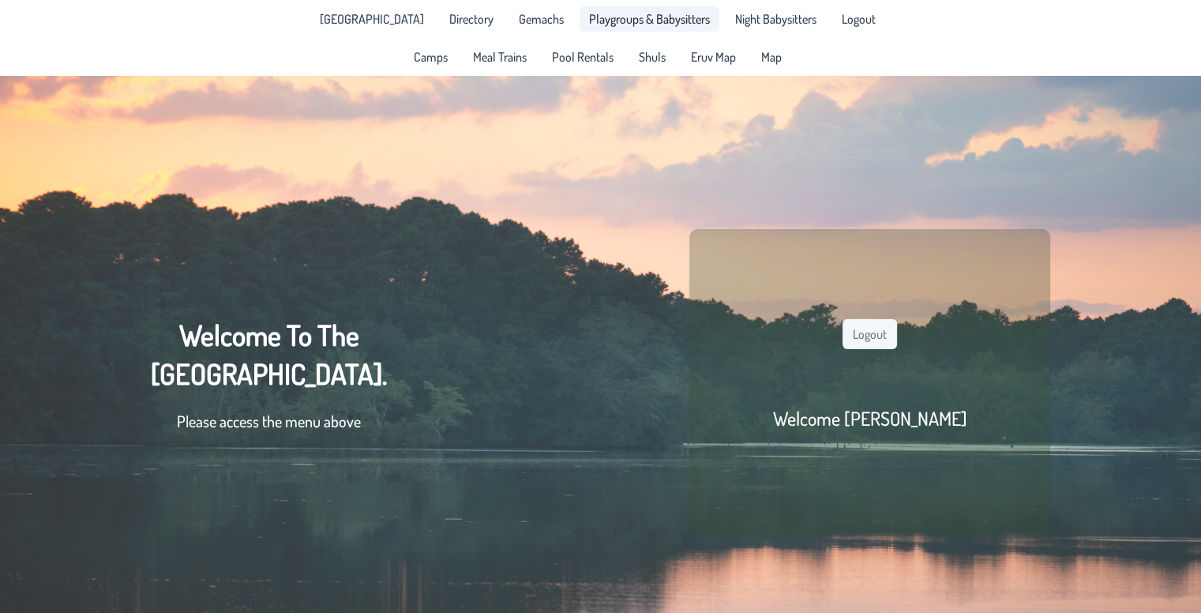 This screenshot has width=1201, height=613. What do you see at coordinates (500, 57) in the screenshot?
I see `a: Meal Trains` at bounding box center [500, 57].